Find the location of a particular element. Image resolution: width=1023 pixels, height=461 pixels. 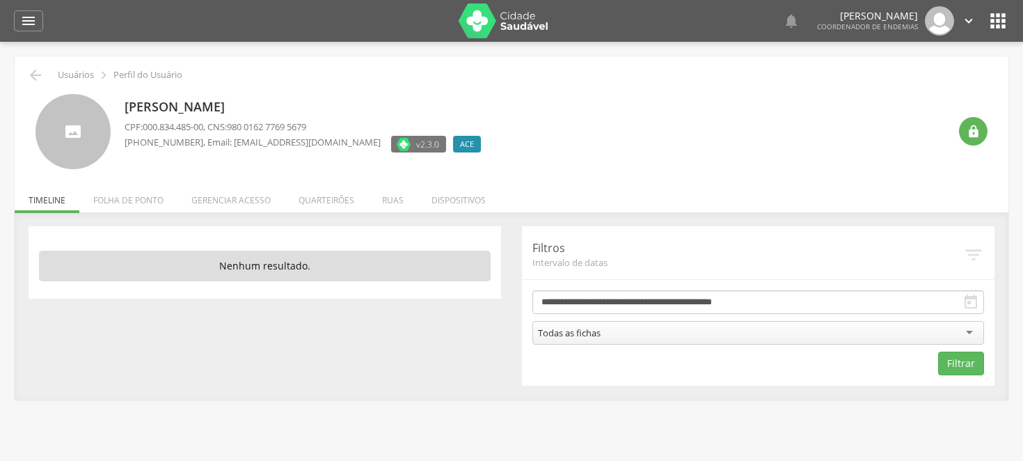

span: Intervalo de datas is located at coordinates (748, 262).